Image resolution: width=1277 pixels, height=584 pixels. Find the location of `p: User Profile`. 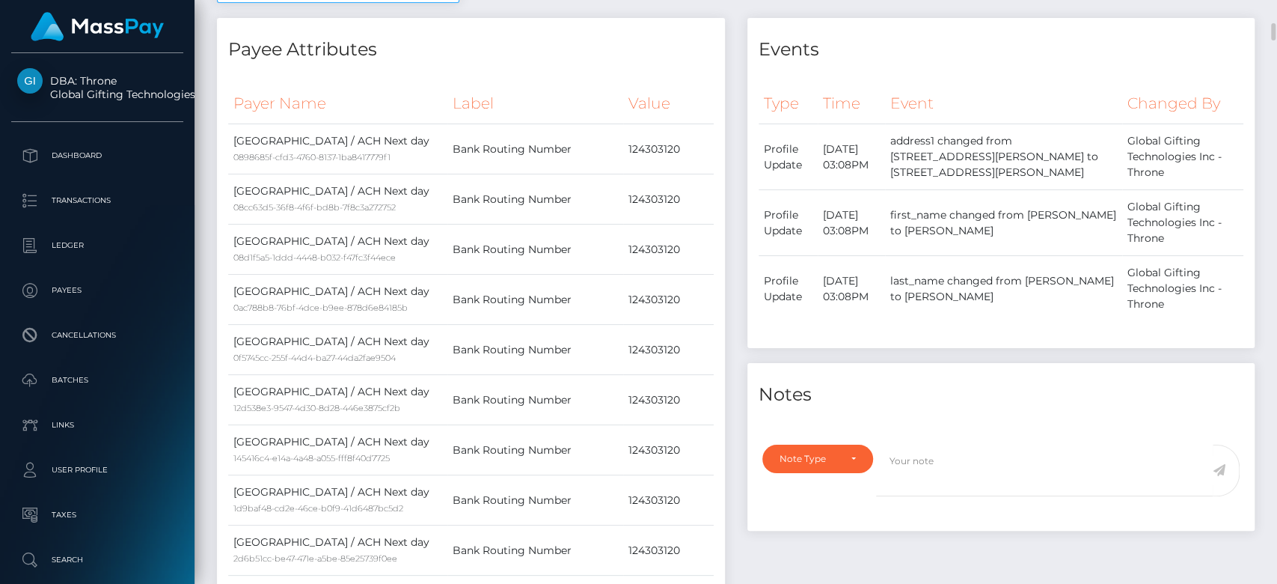

p: User Profile is located at coordinates (97, 470).